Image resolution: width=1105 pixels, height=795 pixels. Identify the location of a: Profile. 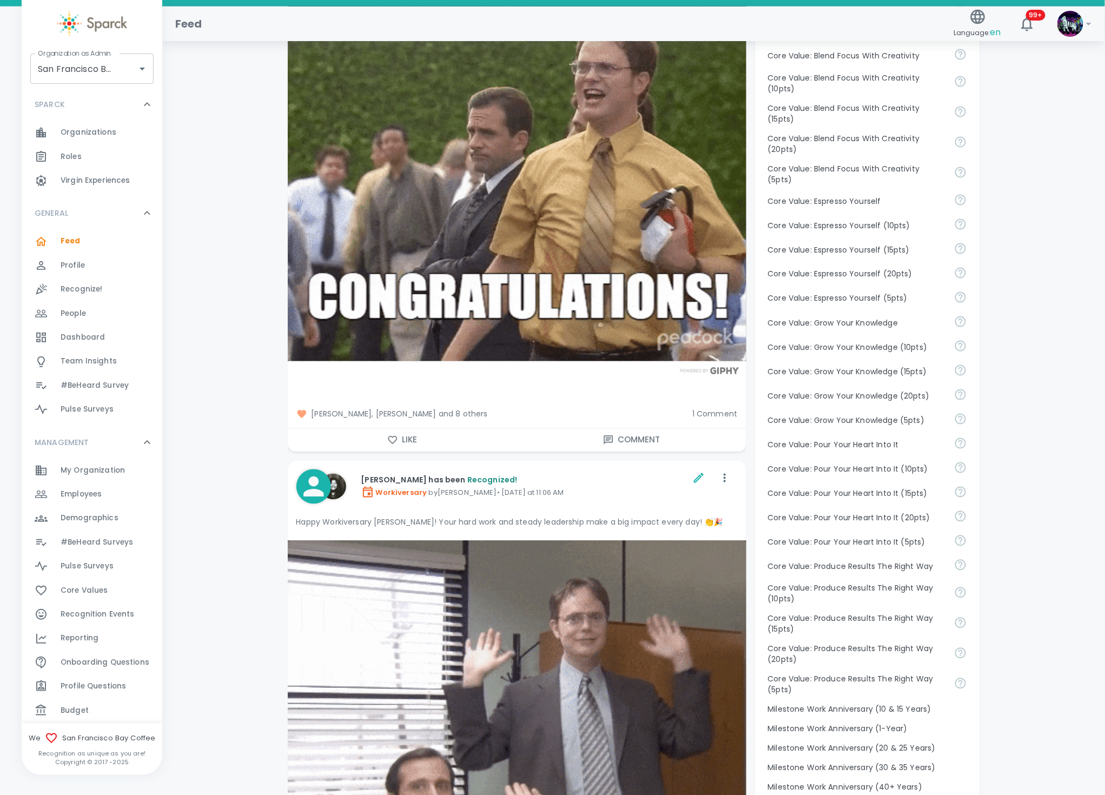
(92, 265).